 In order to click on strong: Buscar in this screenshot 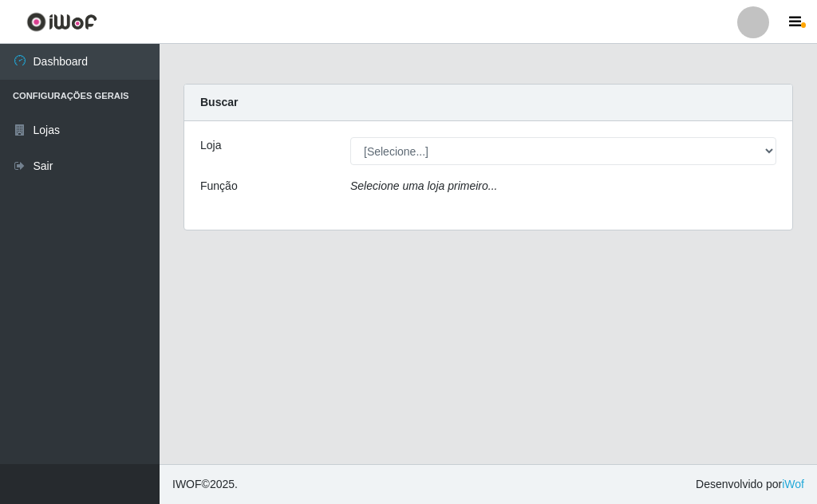, I will do `click(219, 102)`.